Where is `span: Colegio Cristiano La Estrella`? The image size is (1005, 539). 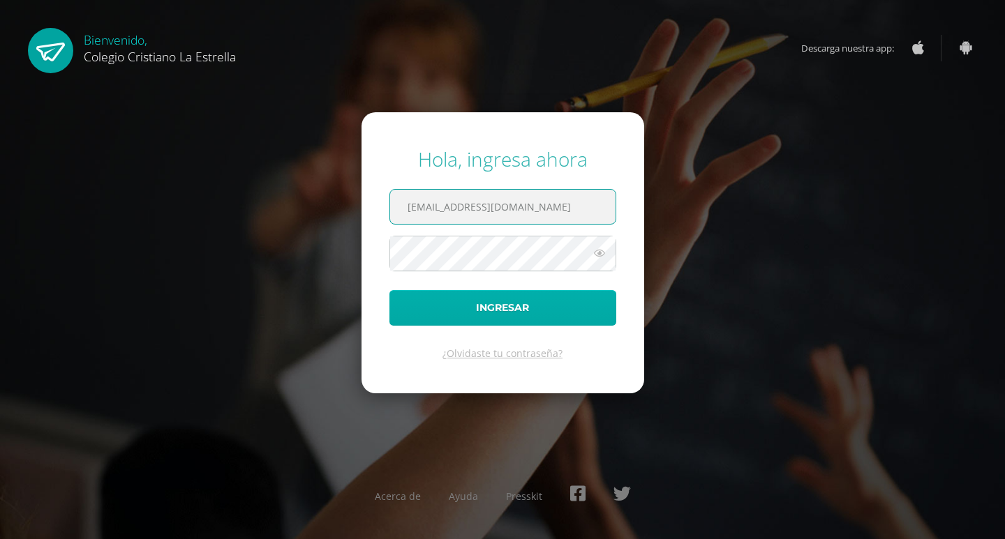
span: Colegio Cristiano La Estrella is located at coordinates (160, 57).